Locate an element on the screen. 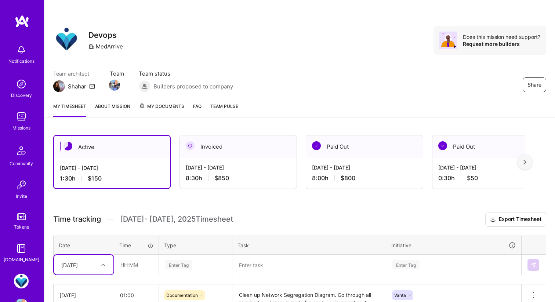 The height and width of the screenshot is (302, 555). img: Submit is located at coordinates (533, 265).